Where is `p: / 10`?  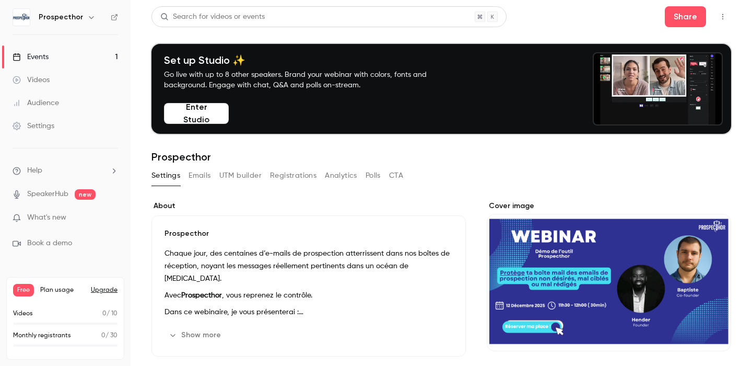
p: / 10 is located at coordinates (110, 313).